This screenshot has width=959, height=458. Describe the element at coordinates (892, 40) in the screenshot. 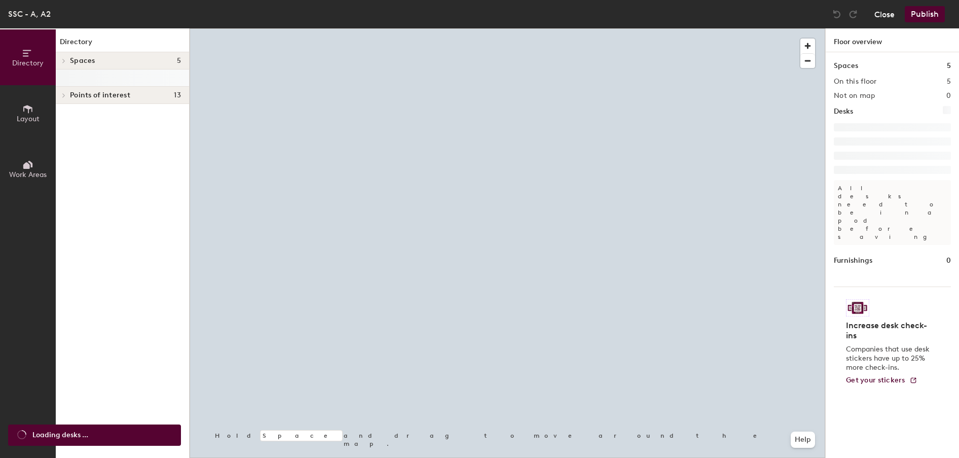

I see `h1: Floor overview` at that location.